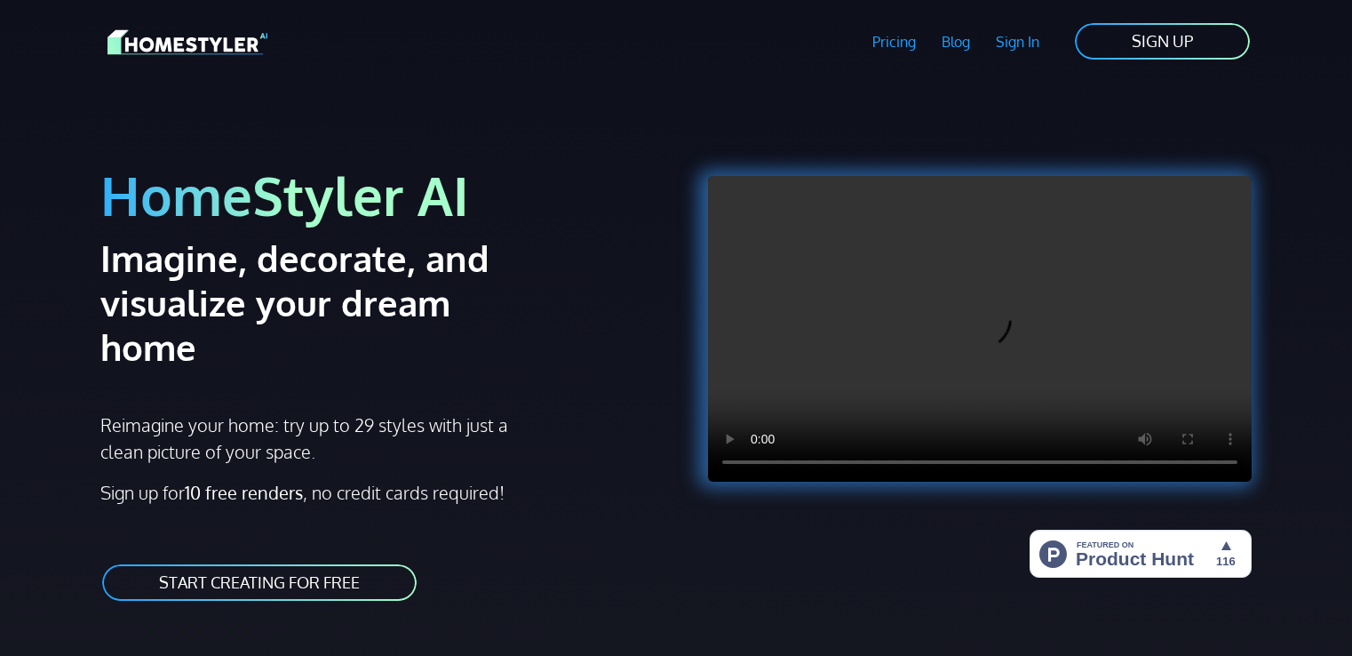  I want to click on h1: HomeStyler AI, so click(383, 195).